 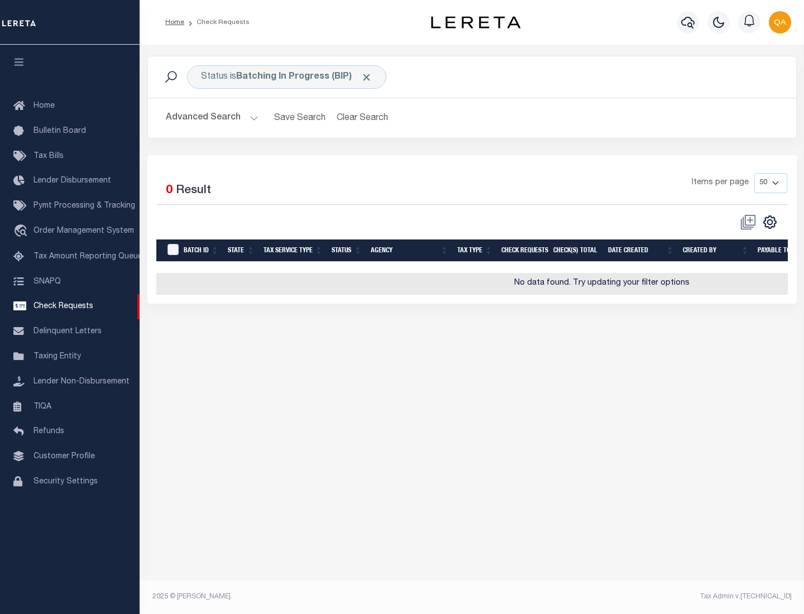 I want to click on span: Refunds, so click(x=49, y=432).